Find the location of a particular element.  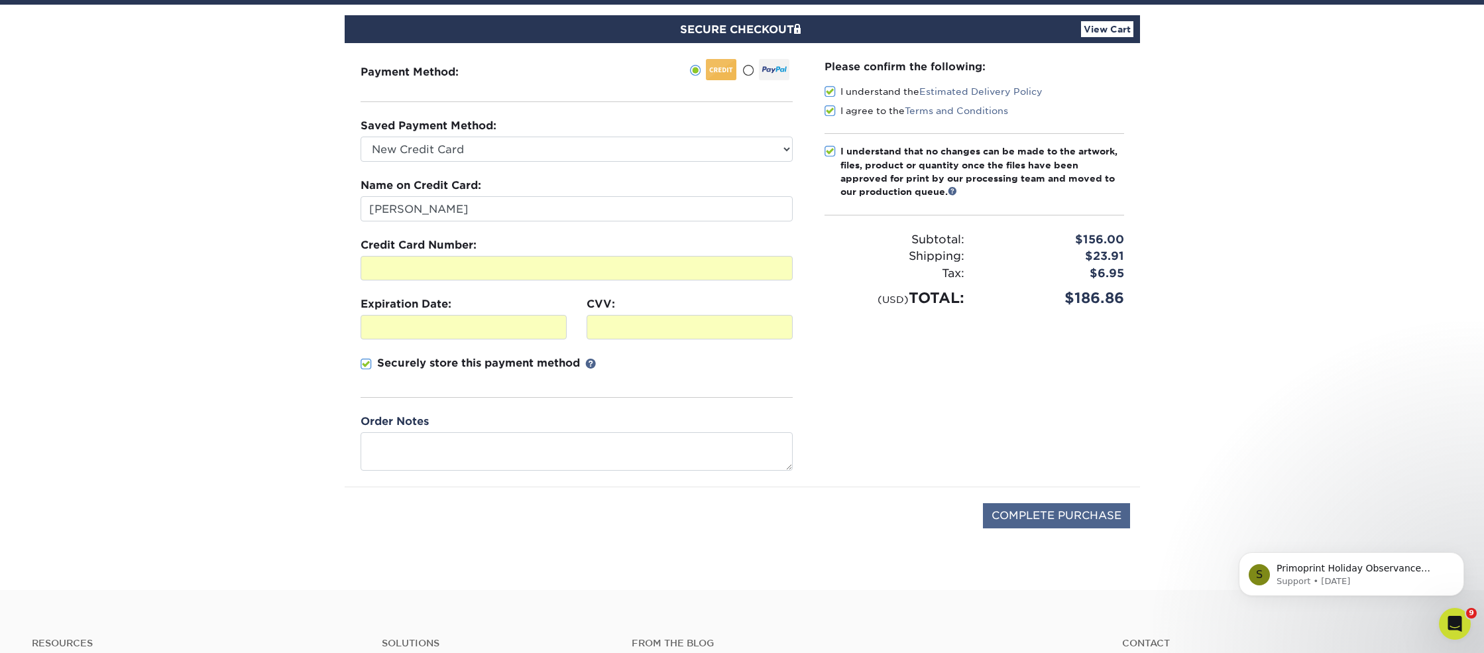

div: Shipping: is located at coordinates (894, 257).